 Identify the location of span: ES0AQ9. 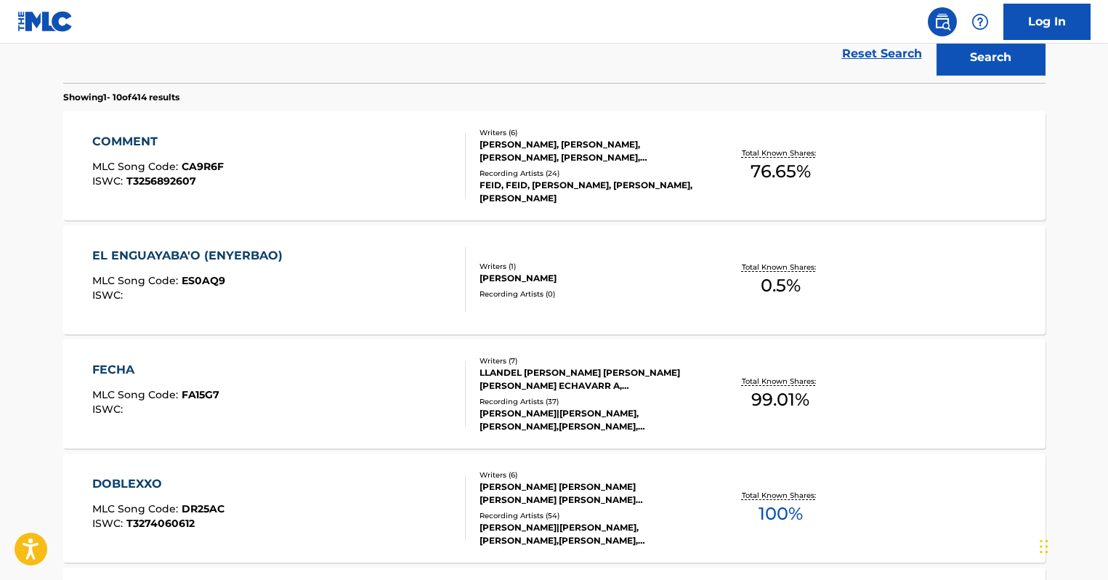
(203, 280).